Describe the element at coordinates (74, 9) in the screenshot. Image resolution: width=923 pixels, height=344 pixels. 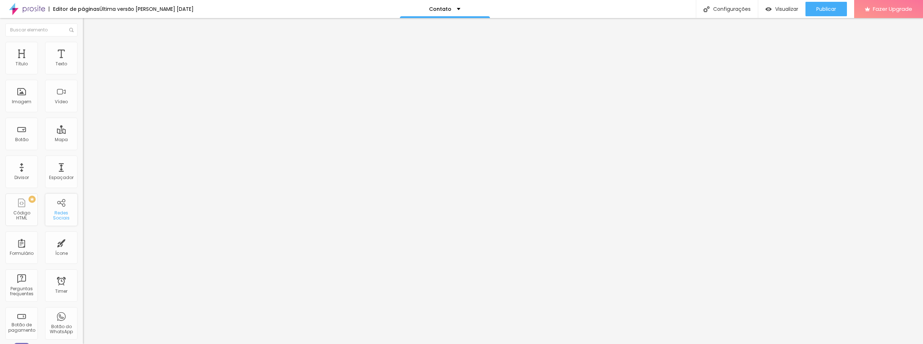
I see `div: Editor de páginas` at that location.